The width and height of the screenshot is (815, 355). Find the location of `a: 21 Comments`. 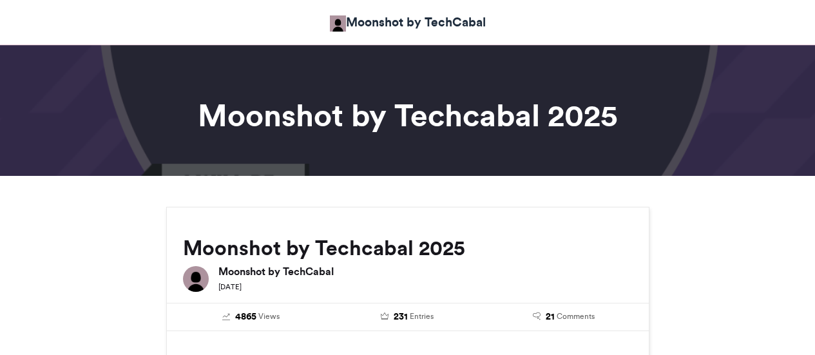

a: 21 Comments is located at coordinates (563, 317).